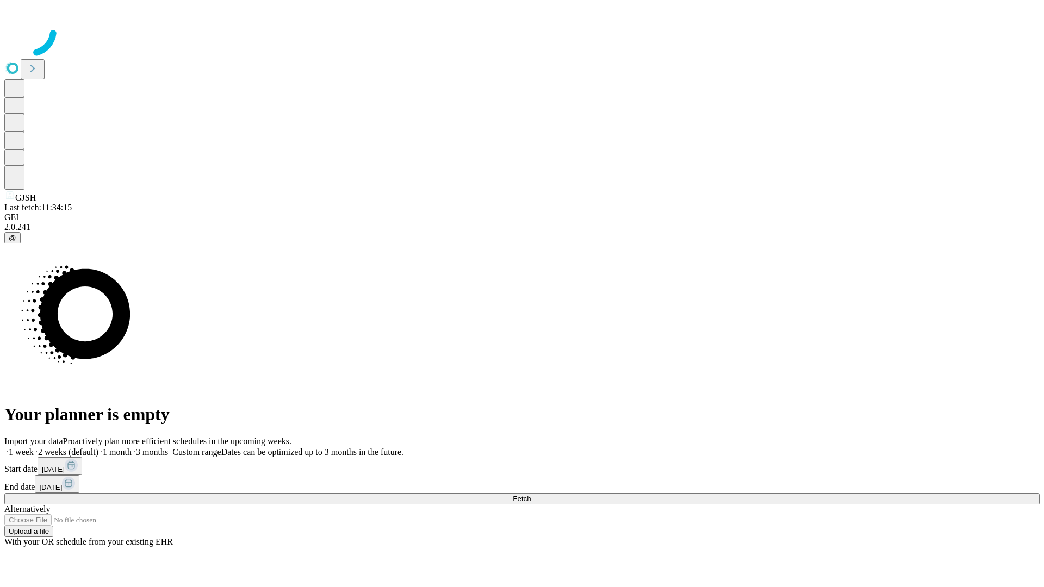  What do you see at coordinates (522, 227) in the screenshot?
I see `div: 2.0.241` at bounding box center [522, 227].